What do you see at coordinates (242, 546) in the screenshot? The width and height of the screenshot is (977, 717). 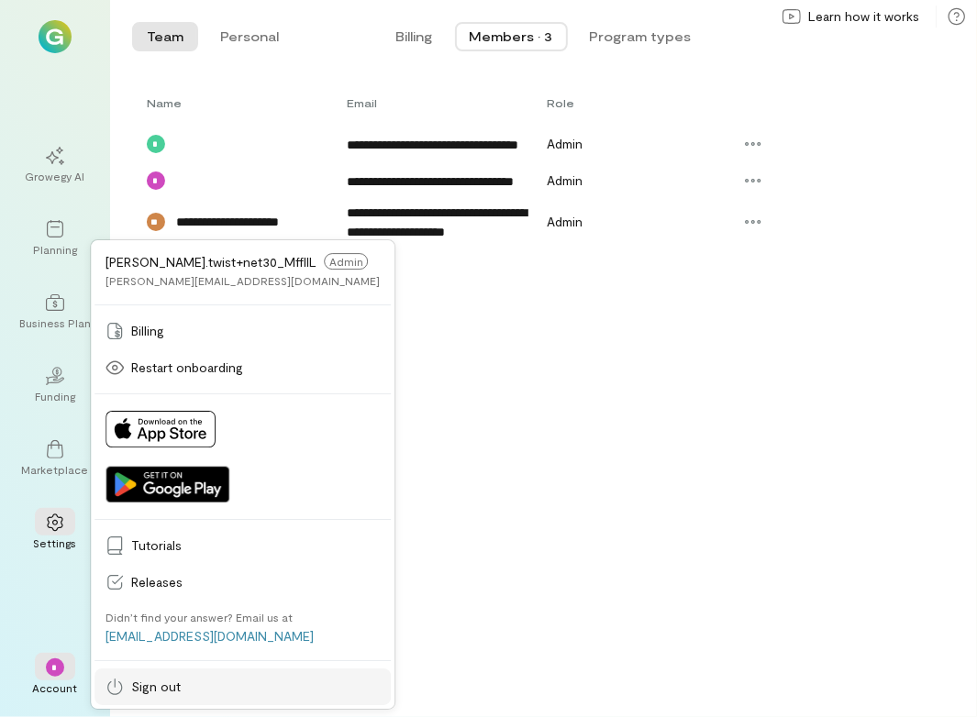 I see `a: Tutorials` at bounding box center [242, 546].